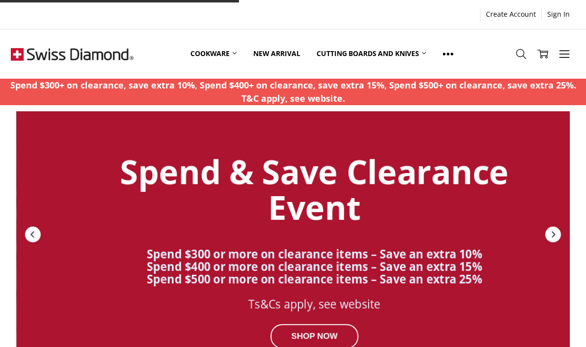 Image resolution: width=586 pixels, height=347 pixels. What do you see at coordinates (276, 54) in the screenshot?
I see `a: New arrival` at bounding box center [276, 54].